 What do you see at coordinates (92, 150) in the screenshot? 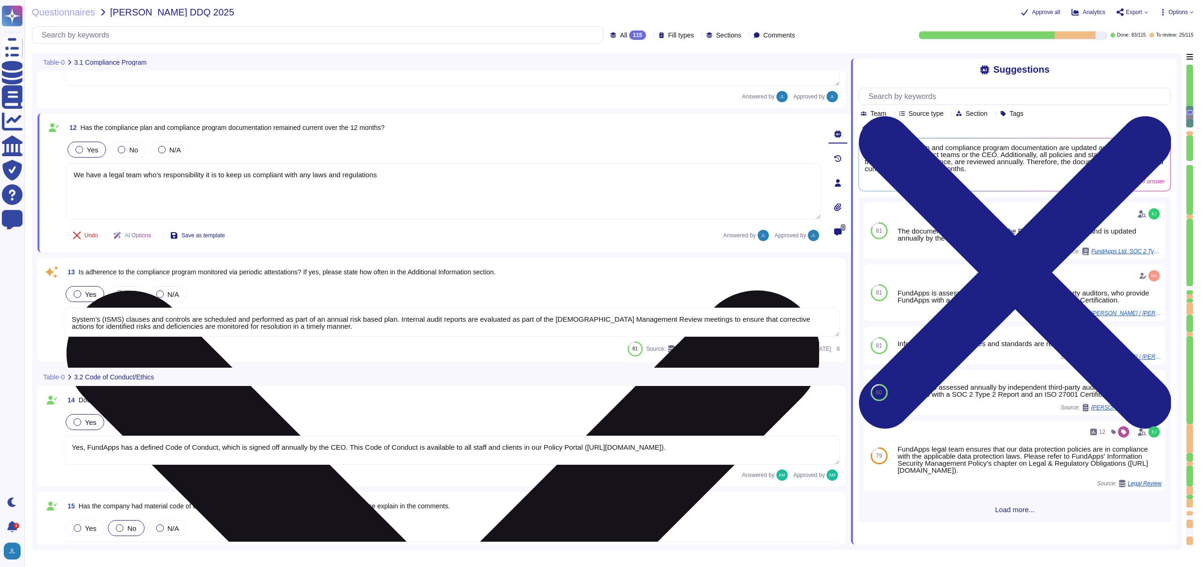
I see `span: Yes` at bounding box center [92, 150].